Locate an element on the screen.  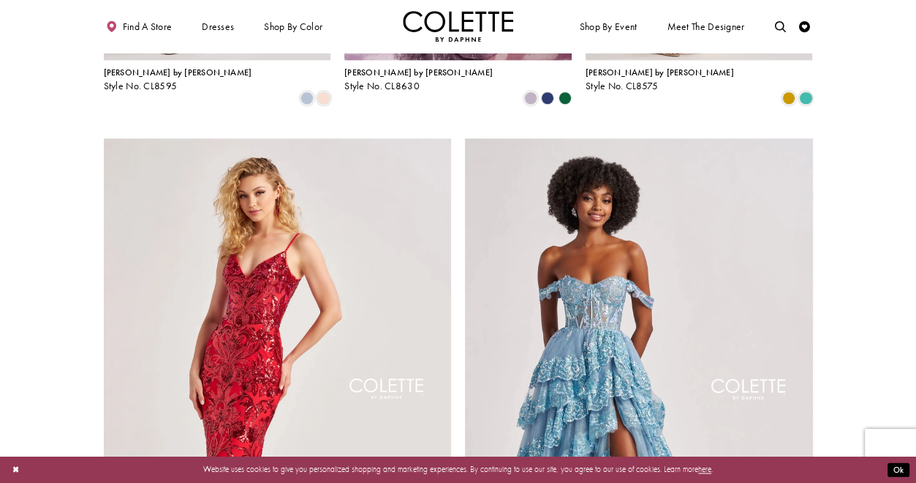
p: Website uses cookies to give you personalized shopping and marketing experiences. By continuing t... is located at coordinates (458, 470).